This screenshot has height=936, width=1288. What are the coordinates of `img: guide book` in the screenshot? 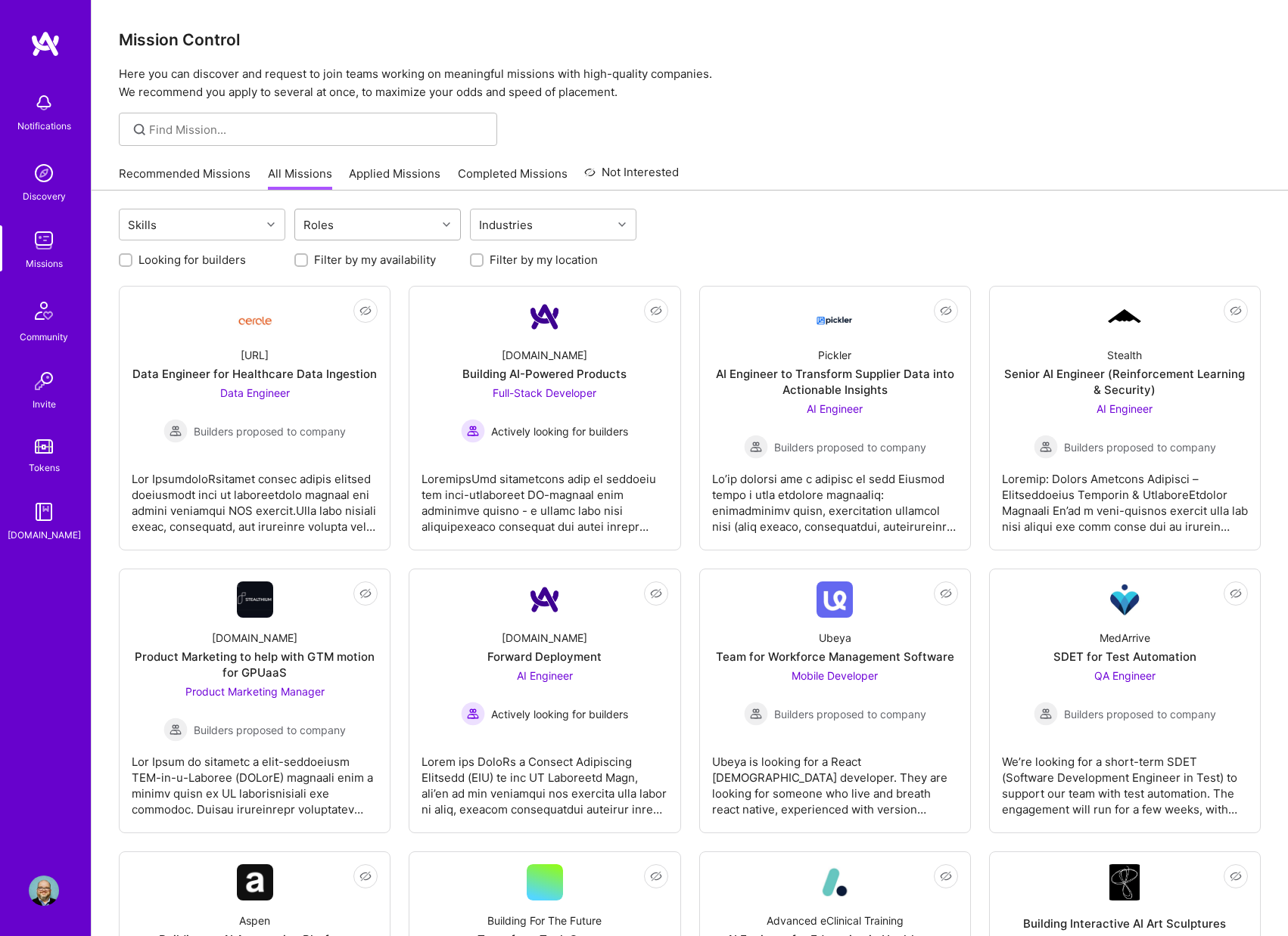 It's located at (44, 512).